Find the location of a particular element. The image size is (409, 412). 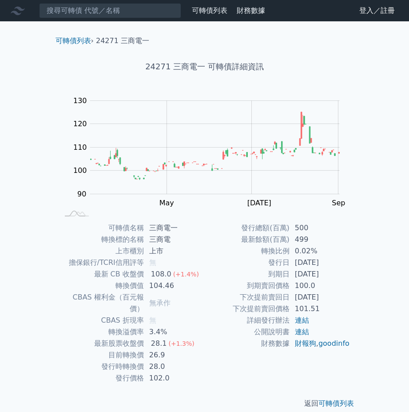

div: 28.1 is located at coordinates (159, 343).